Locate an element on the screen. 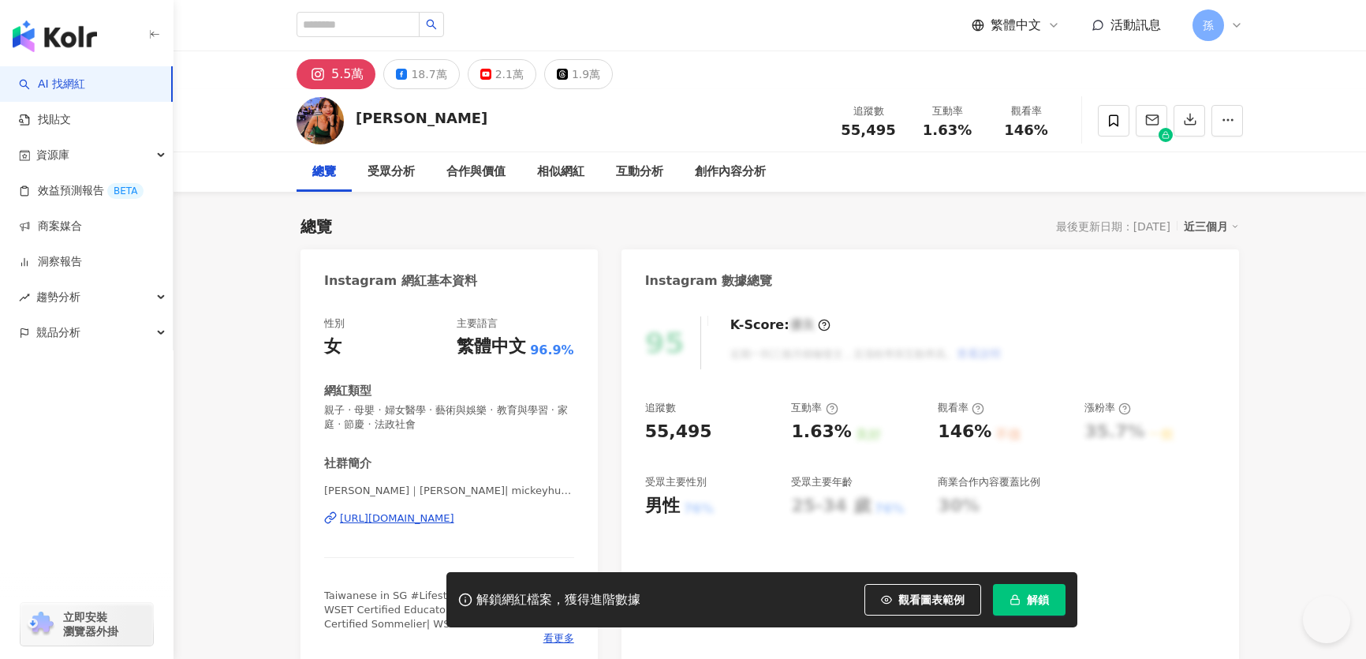 This screenshot has width=1366, height=659. button: 解鎖 is located at coordinates (1029, 599).